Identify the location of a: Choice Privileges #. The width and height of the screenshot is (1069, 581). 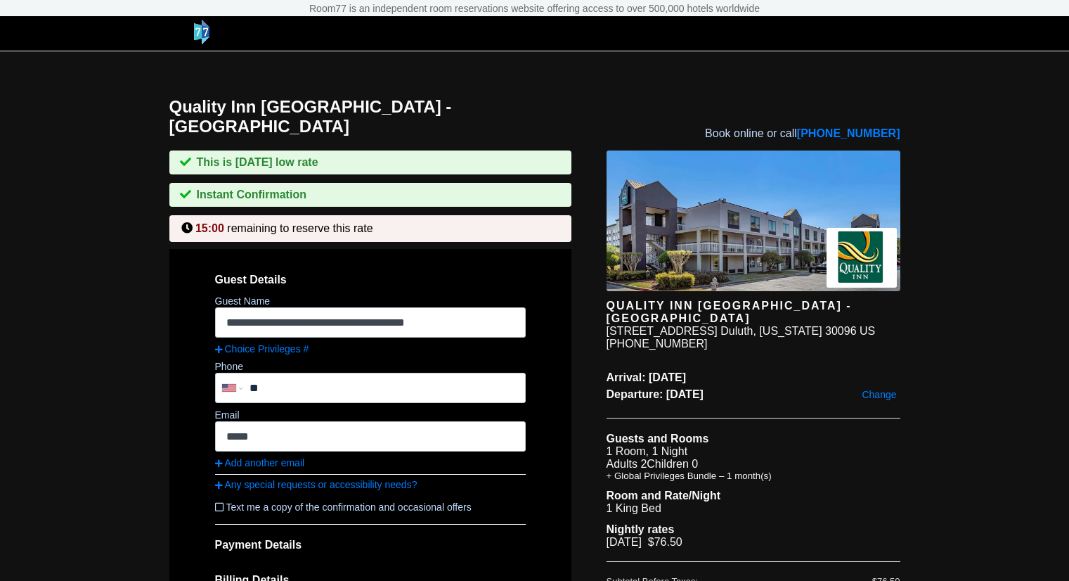
(370, 349).